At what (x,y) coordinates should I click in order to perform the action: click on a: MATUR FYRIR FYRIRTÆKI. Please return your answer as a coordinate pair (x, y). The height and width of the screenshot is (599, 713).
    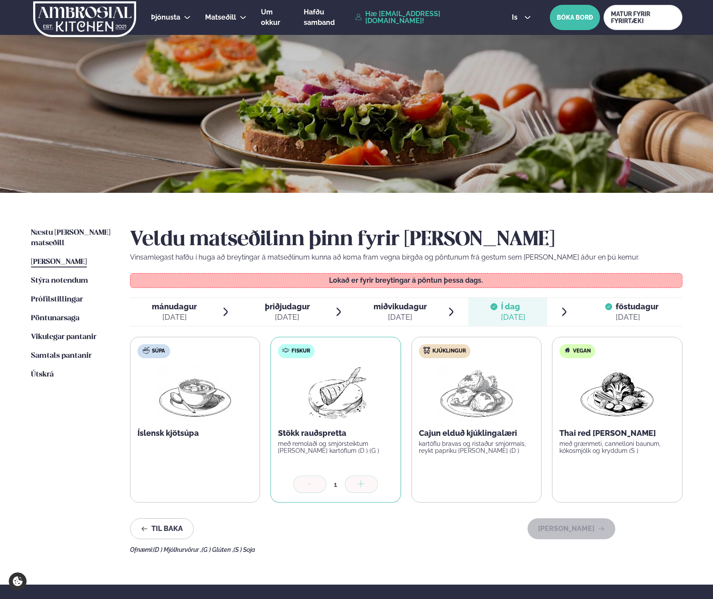
    Looking at the image, I should click on (642, 17).